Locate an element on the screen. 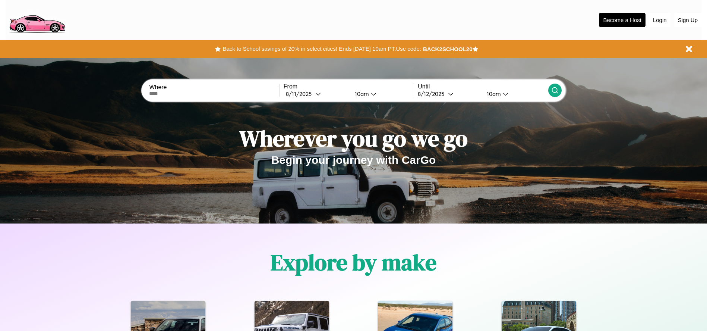  label: From is located at coordinates (348, 86).